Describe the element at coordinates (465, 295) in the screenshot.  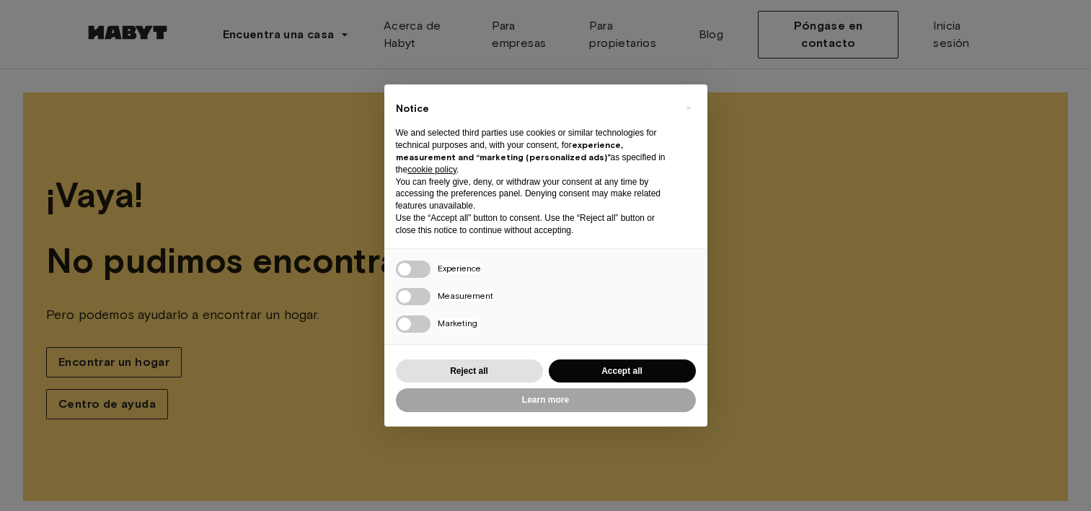
I see `span: Measurement` at that location.